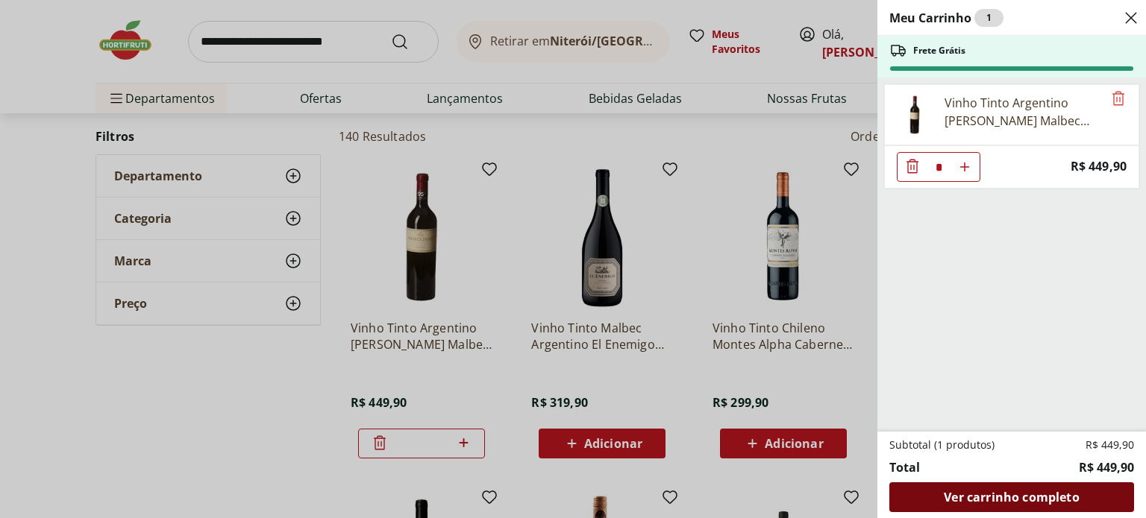 The image size is (1146, 518). Describe the element at coordinates (964, 167) in the screenshot. I see `button: Aumentar Quantidade` at that location.